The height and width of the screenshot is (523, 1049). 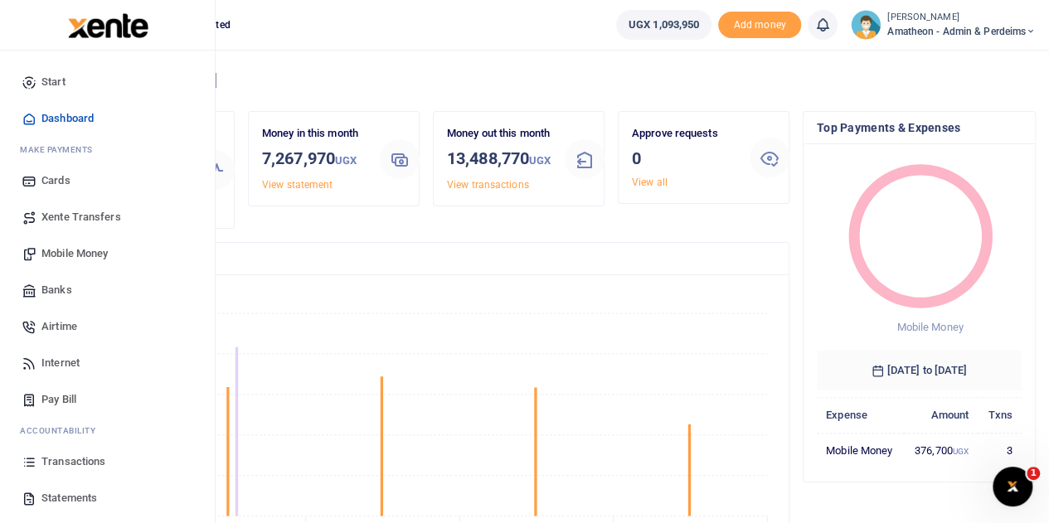 I want to click on a: Internet, so click(x=107, y=363).